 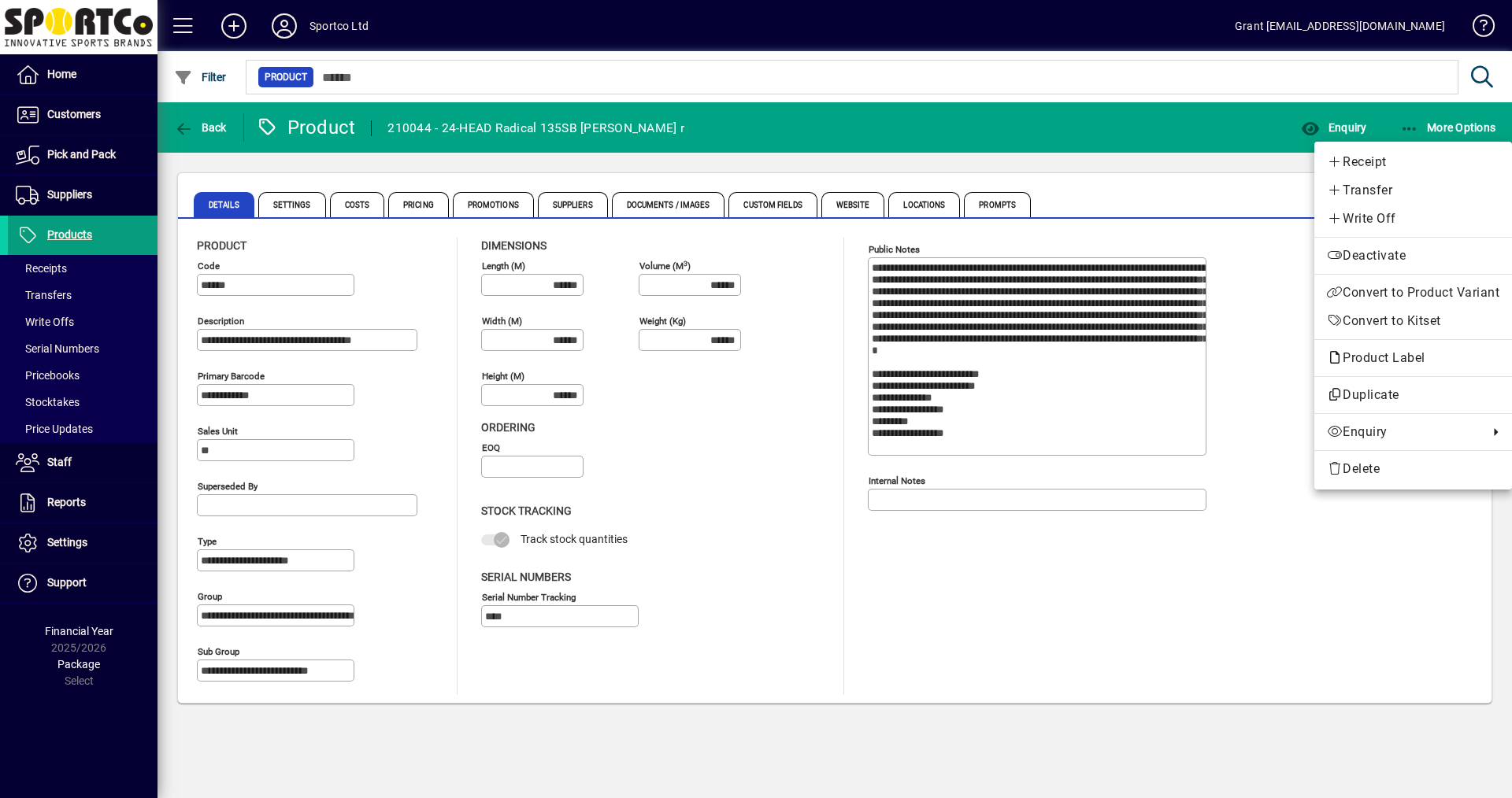 What do you see at coordinates (1413, 469) in the screenshot?
I see `span: Delete` at bounding box center [1413, 469].